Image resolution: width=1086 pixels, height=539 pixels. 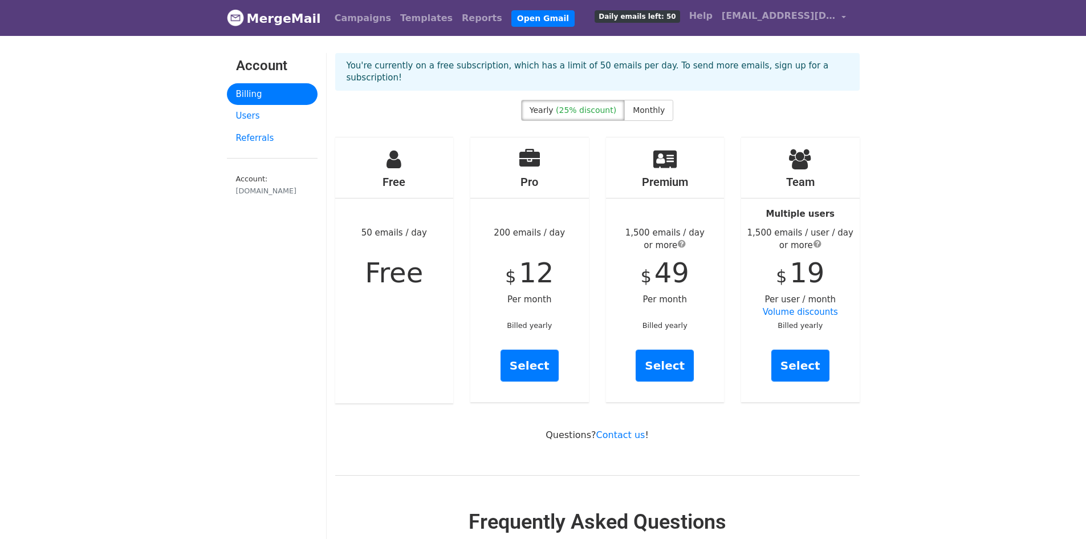 What do you see at coordinates (800, 270) in the screenshot?
I see `div: Per user / month` at bounding box center [800, 270].